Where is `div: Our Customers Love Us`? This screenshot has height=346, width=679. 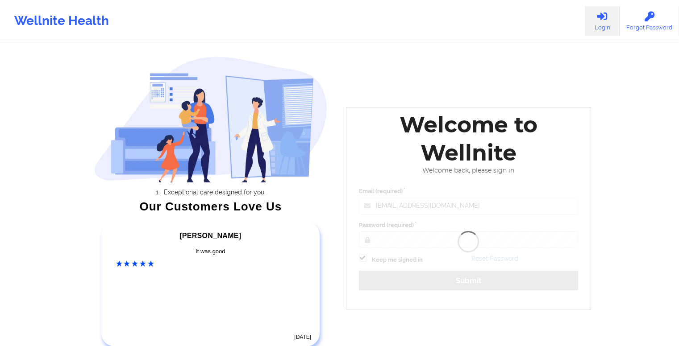
div: Our Customers Love Us is located at coordinates (211, 207).